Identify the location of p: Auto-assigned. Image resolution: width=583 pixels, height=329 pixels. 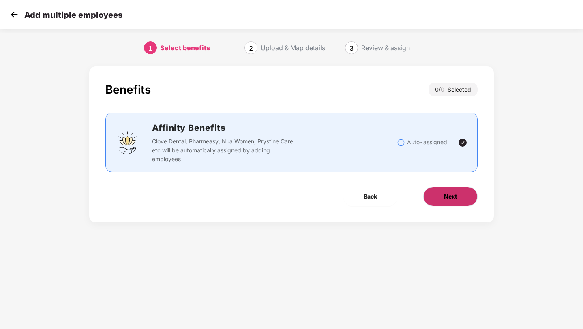
(427, 142).